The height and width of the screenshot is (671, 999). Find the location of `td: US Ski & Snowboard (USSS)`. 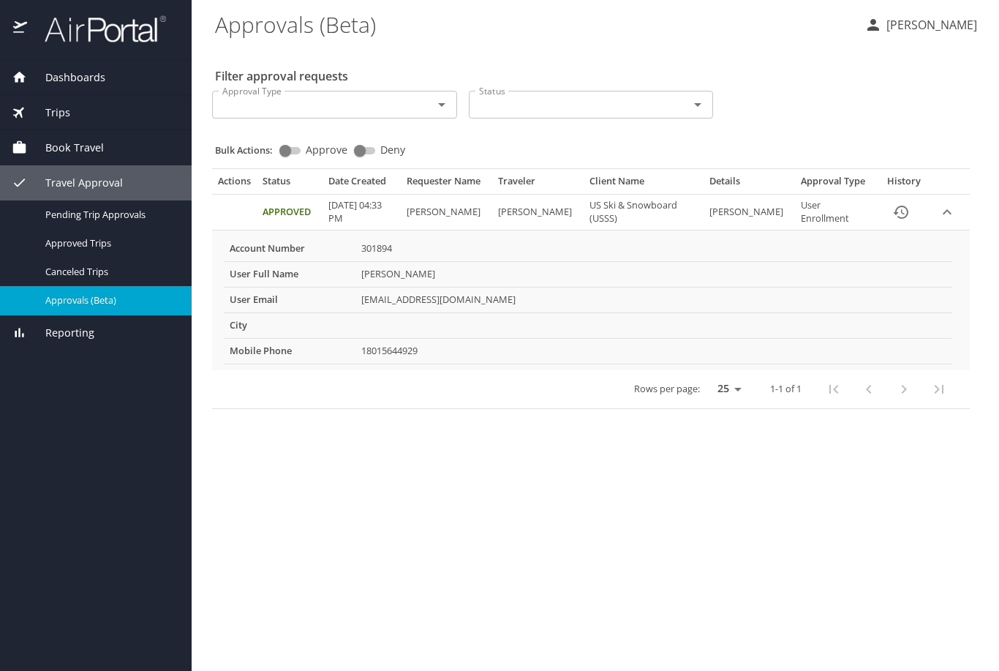

td: US Ski & Snowboard (USSS) is located at coordinates (644, 212).